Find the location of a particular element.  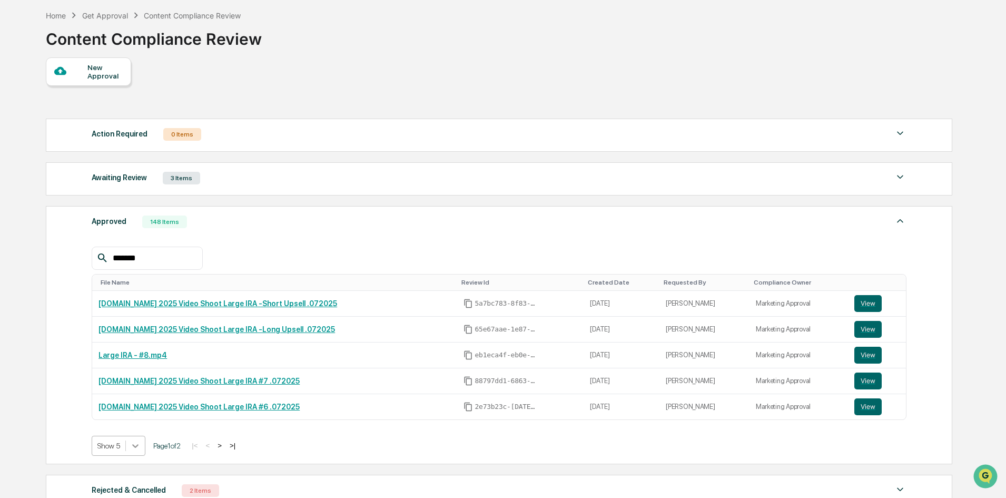

span: Page 1 of 2 is located at coordinates (167, 446).